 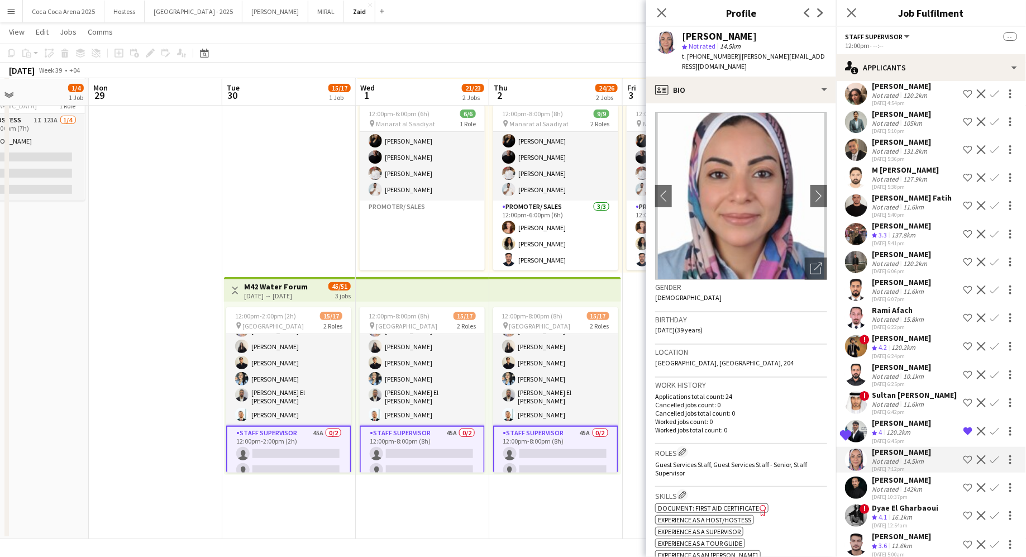 What do you see at coordinates (915, 151) in the screenshot?
I see `div: 131.8km` at bounding box center [915, 151].